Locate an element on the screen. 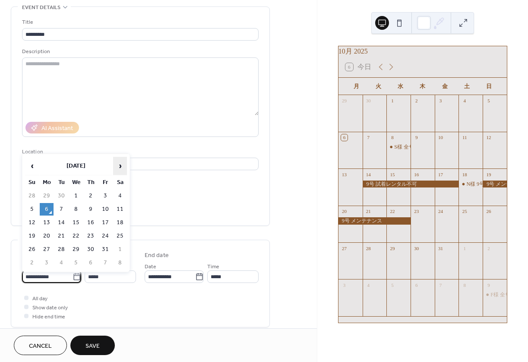  div: 水 is located at coordinates (400, 86).